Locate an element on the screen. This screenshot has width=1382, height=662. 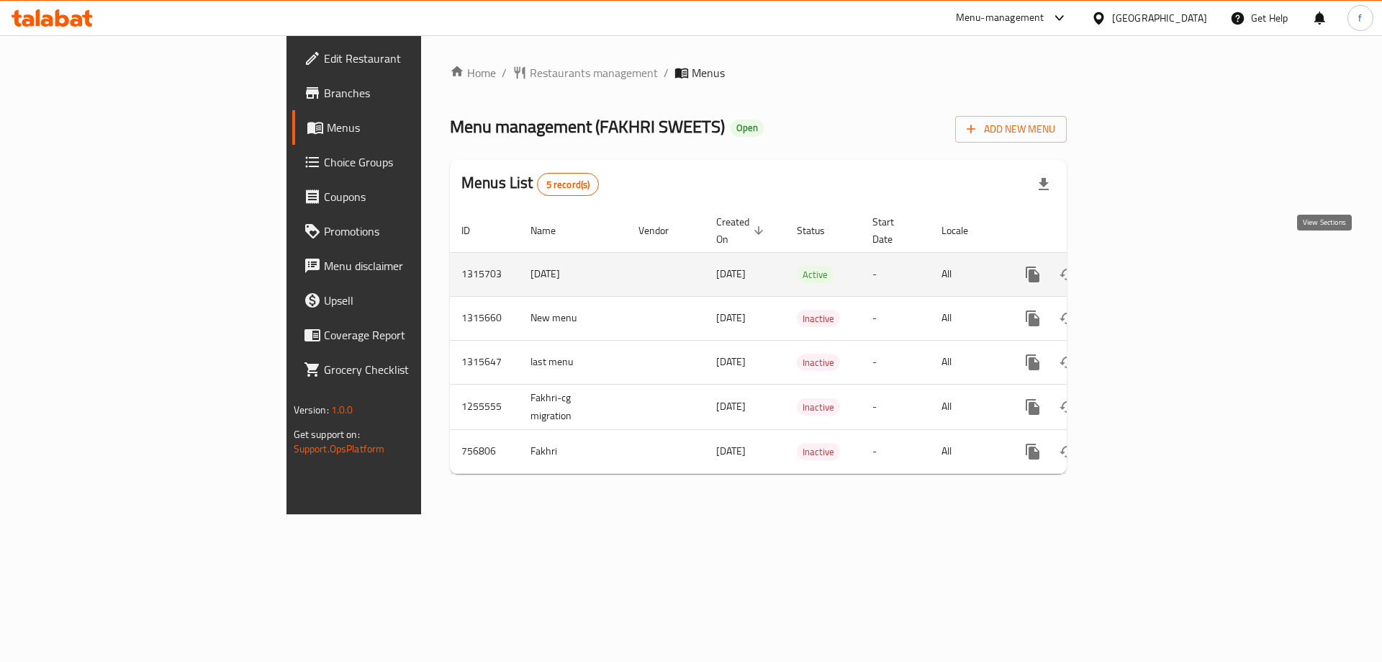
a: Support.OpsPlatform is located at coordinates (339, 449).